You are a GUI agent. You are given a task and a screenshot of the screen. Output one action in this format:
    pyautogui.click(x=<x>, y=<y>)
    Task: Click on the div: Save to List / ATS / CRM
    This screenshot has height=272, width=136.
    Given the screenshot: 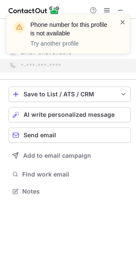 What is the action you would take?
    pyautogui.click(x=70, y=94)
    